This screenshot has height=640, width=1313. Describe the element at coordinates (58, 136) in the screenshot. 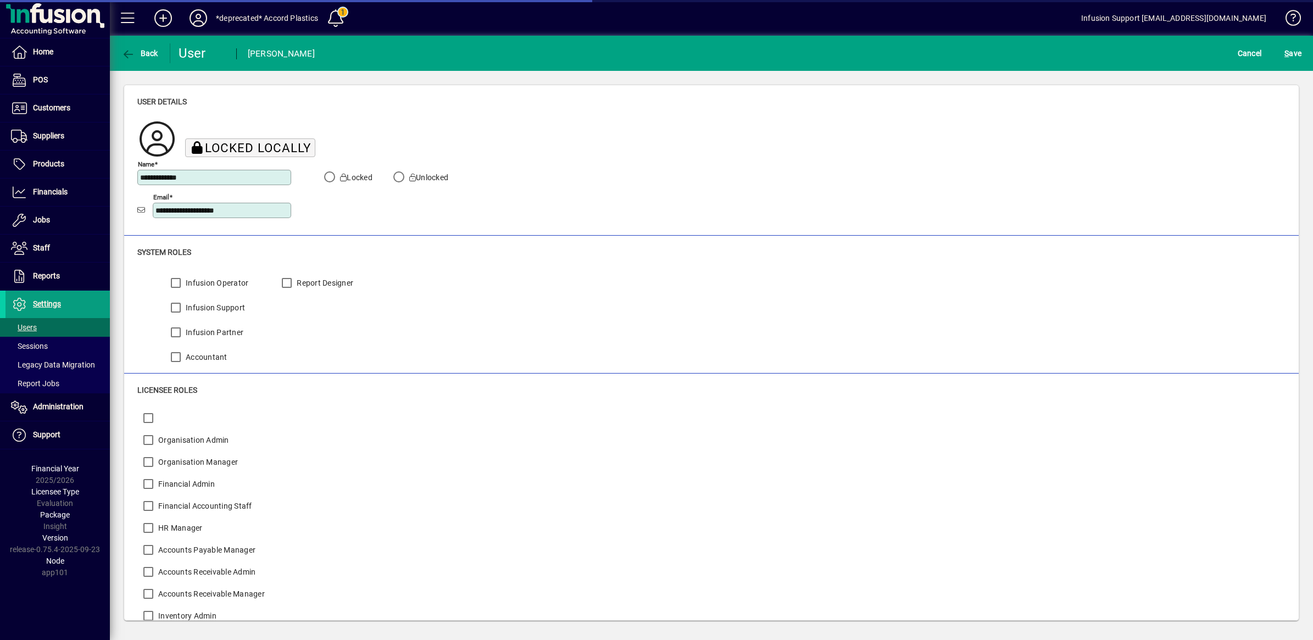

I see `a: Suppliers` at that location.